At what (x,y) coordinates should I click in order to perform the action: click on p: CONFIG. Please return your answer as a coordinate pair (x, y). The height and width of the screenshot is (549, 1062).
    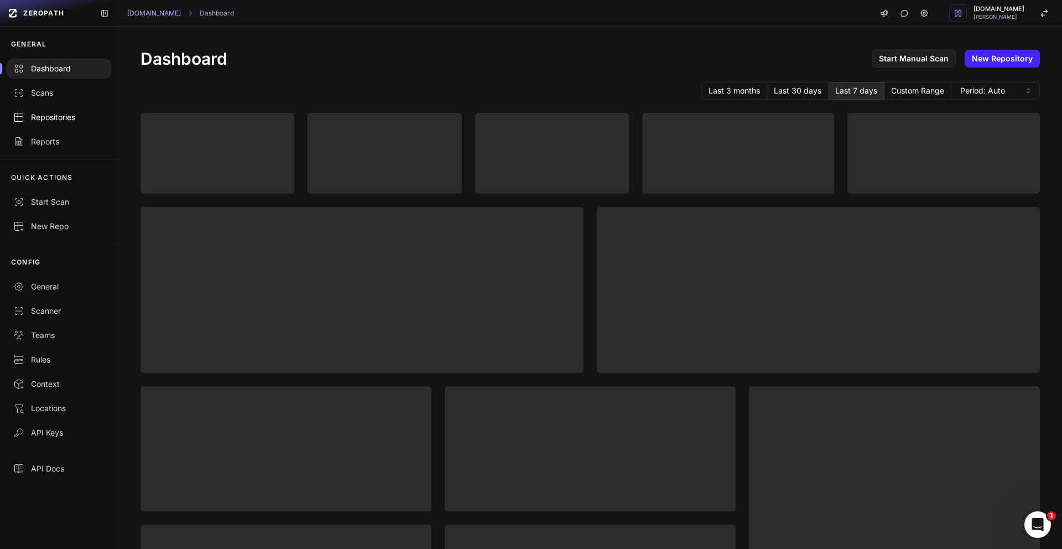
    Looking at the image, I should click on (25, 262).